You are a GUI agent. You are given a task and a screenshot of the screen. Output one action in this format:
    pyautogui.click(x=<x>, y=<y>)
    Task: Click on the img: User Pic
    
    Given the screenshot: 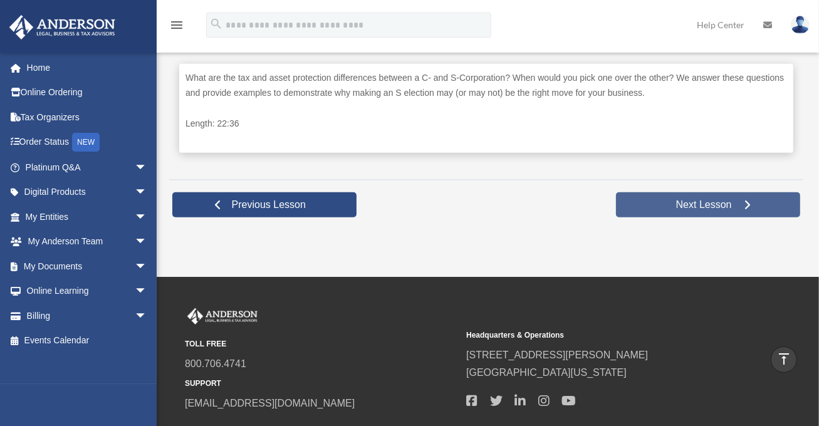 What is the action you would take?
    pyautogui.click(x=800, y=24)
    